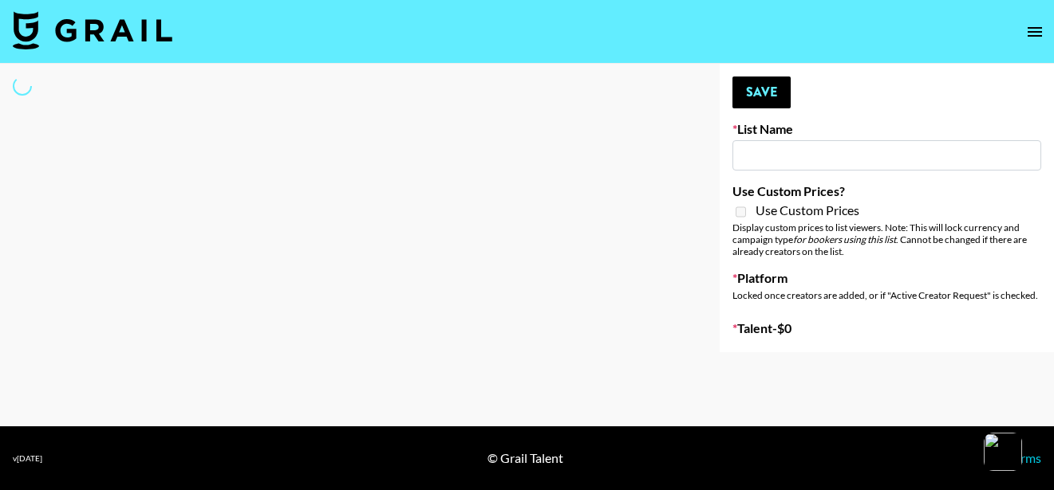 Image resolution: width=1054 pixels, height=490 pixels. What do you see at coordinates (886, 329) in the screenshot?
I see `label: Talent - $ 0` at bounding box center [886, 329].